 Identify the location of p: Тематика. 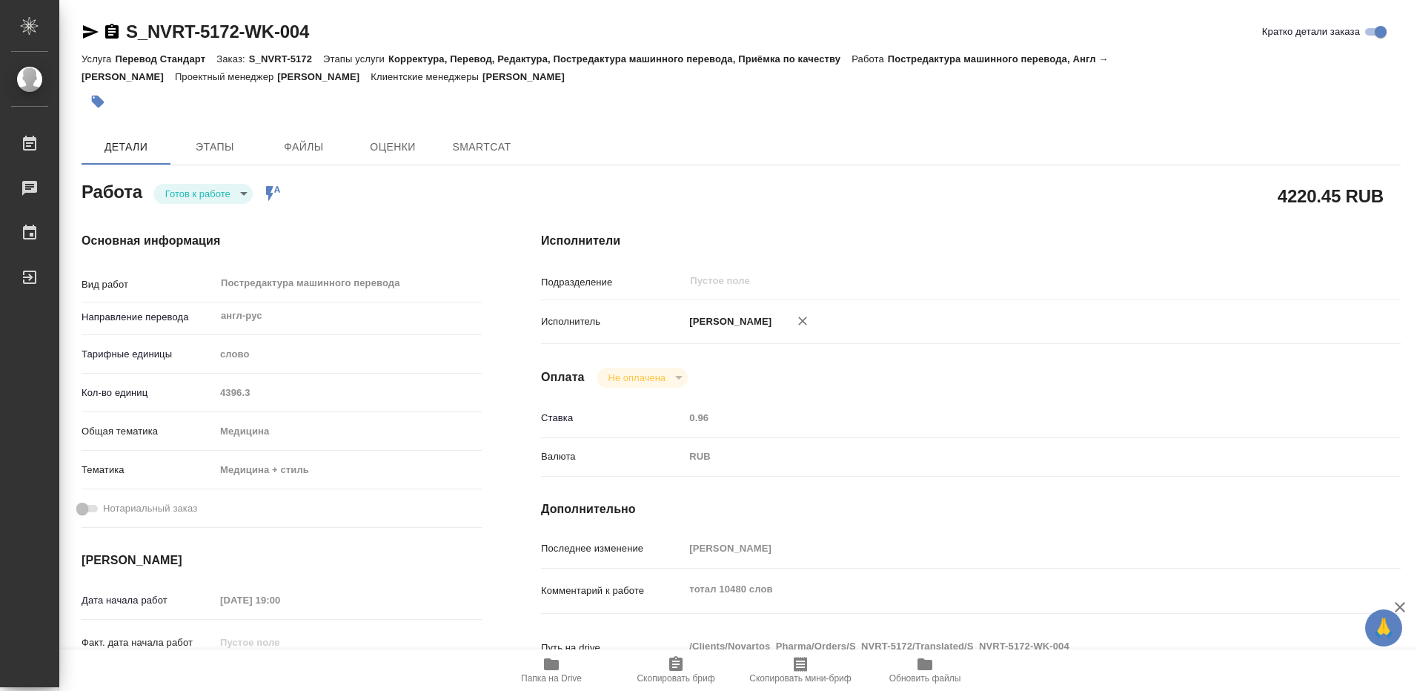
(148, 470).